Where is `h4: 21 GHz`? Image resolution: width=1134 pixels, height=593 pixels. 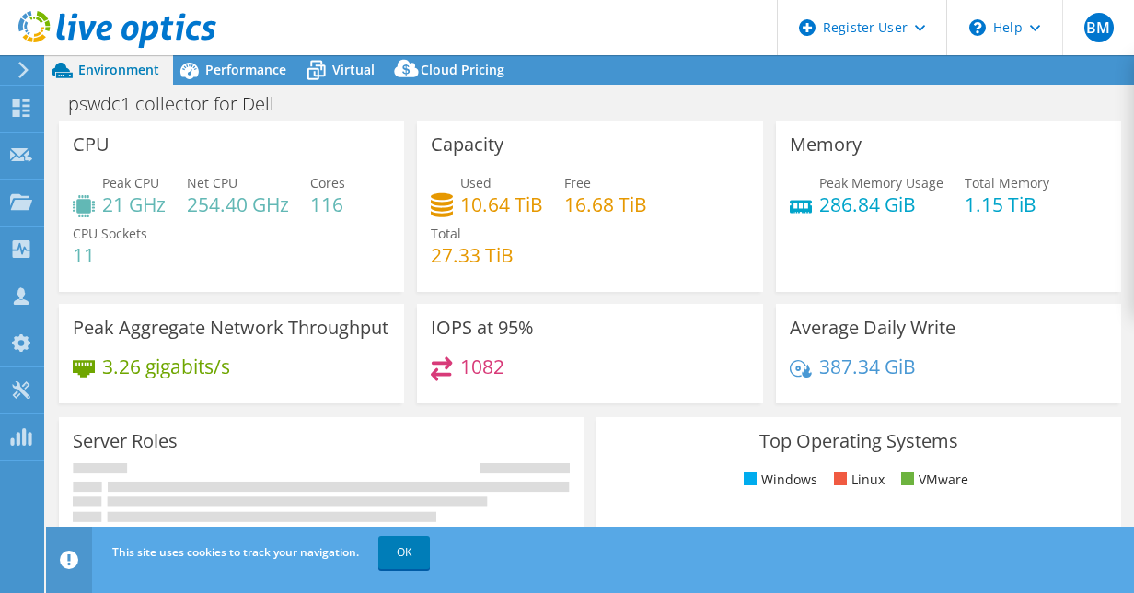 h4: 21 GHz is located at coordinates (133, 204).